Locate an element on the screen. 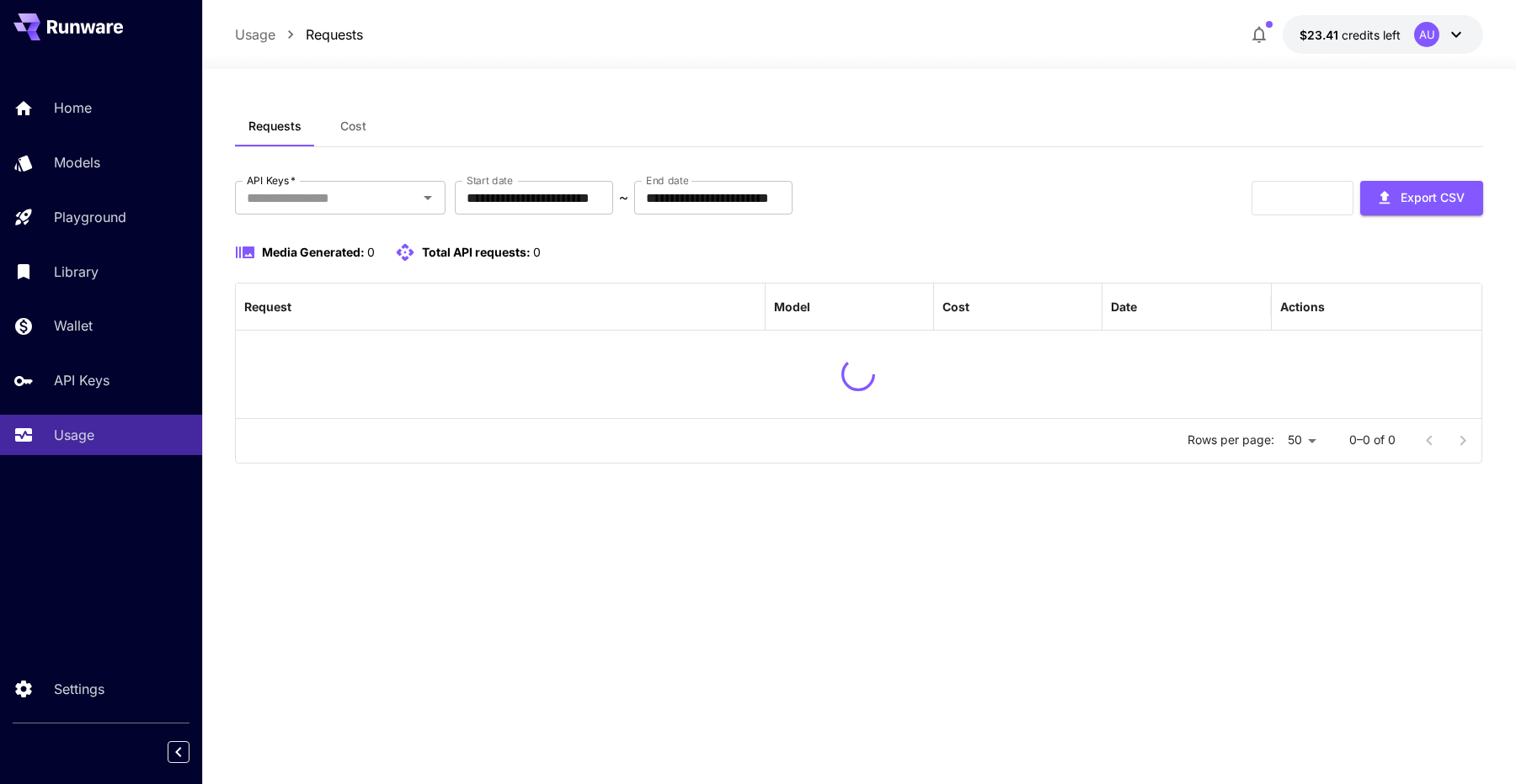  div: Date is located at coordinates (1123, 306).